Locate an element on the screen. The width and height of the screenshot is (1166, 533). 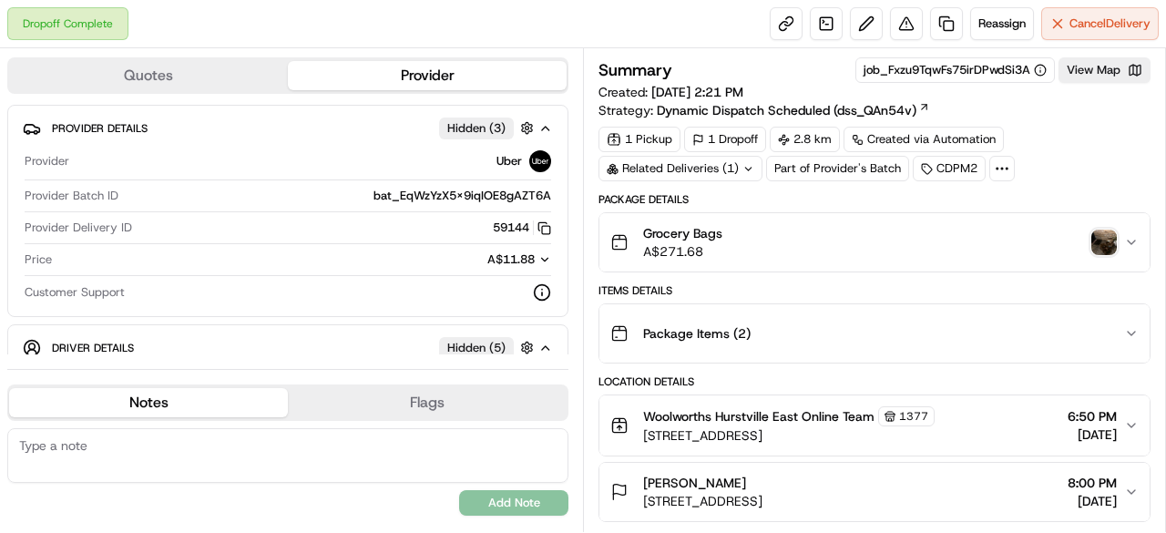
span: Reassign is located at coordinates (1002, 24).